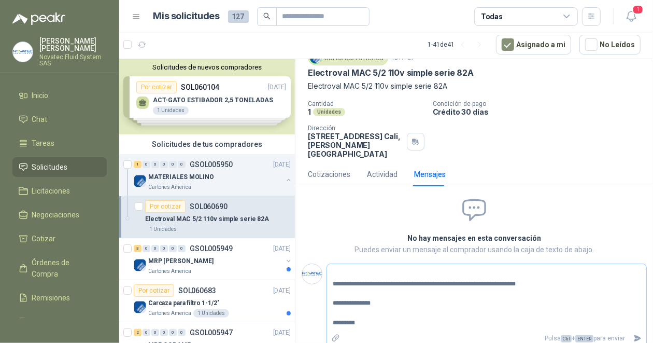 This screenshot has width=653, height=343. What do you see at coordinates (40, 119) in the screenshot?
I see `span: Chat` at bounding box center [40, 119].